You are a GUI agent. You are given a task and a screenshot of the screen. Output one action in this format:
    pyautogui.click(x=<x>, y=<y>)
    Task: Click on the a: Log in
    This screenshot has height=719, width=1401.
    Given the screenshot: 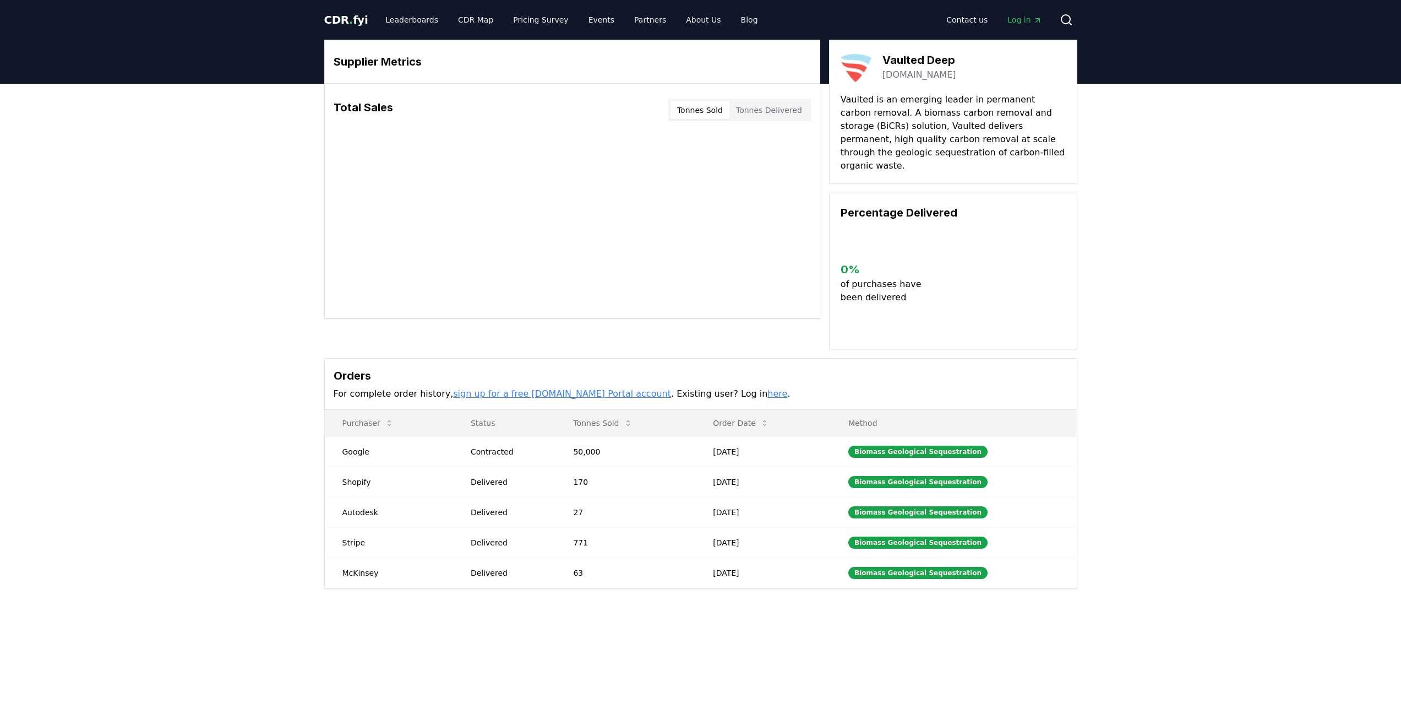 What is the action you would take?
    pyautogui.click(x=1025, y=20)
    